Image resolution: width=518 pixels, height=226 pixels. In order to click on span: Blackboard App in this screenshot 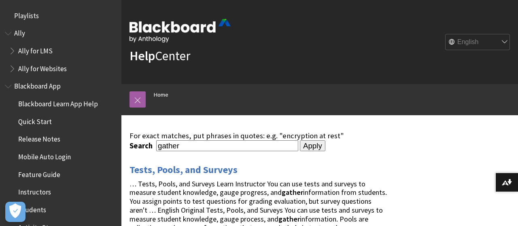, I will do `click(37, 85)`.